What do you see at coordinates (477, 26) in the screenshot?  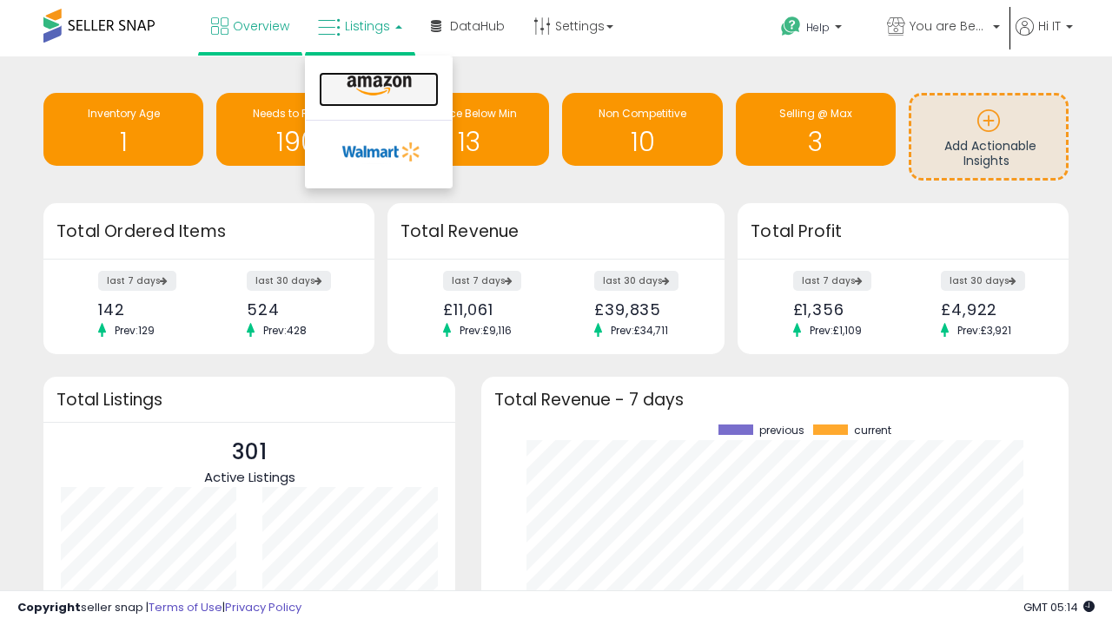 I see `span: DataHub` at bounding box center [477, 26].